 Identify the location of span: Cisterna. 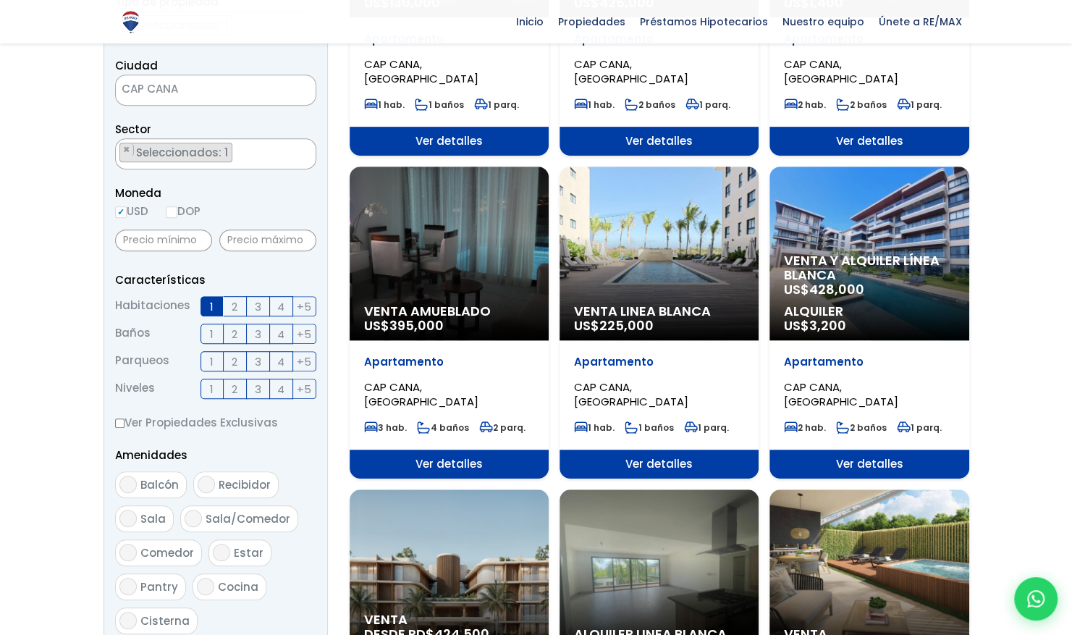
(165, 621).